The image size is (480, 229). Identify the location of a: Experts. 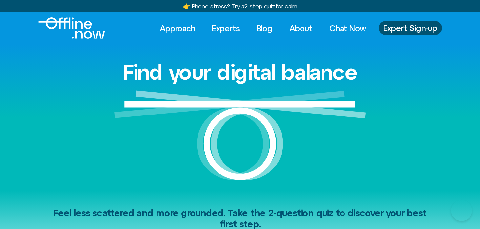
(226, 28).